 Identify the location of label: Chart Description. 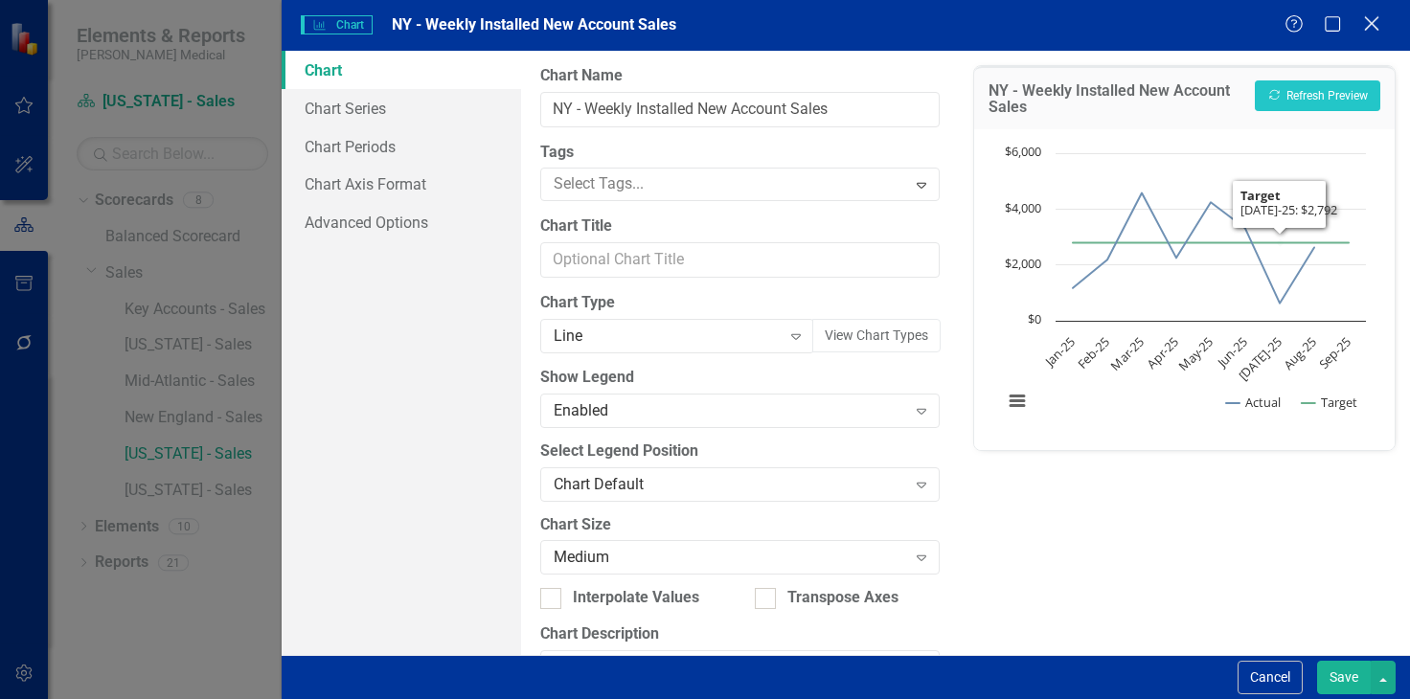
(740, 634).